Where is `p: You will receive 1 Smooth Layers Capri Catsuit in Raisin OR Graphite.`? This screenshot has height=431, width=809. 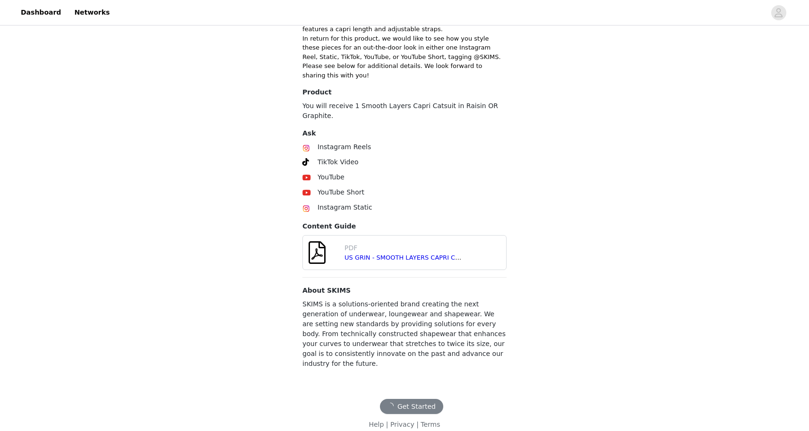
p: You will receive 1 Smooth Layers Capri Catsuit in Raisin OR Graphite. is located at coordinates (405, 111).